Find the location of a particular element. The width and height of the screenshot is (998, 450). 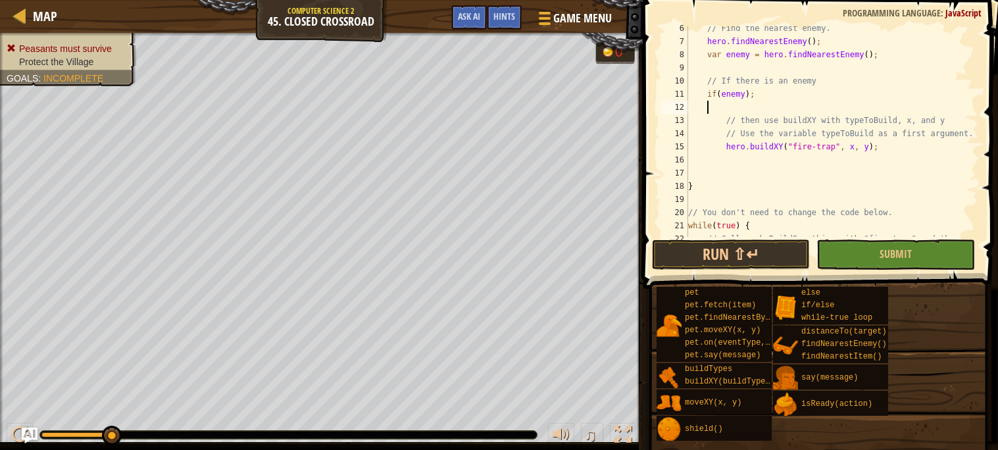

span: JavaScript is located at coordinates (963, 12).